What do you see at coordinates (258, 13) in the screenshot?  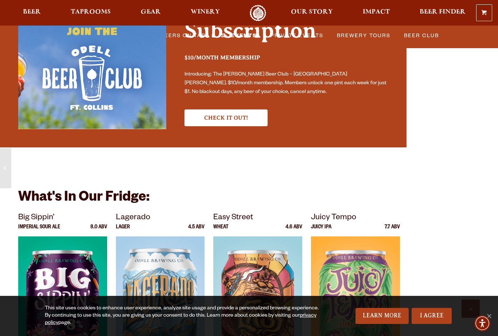 I see `a: Odell Home` at bounding box center [258, 13].